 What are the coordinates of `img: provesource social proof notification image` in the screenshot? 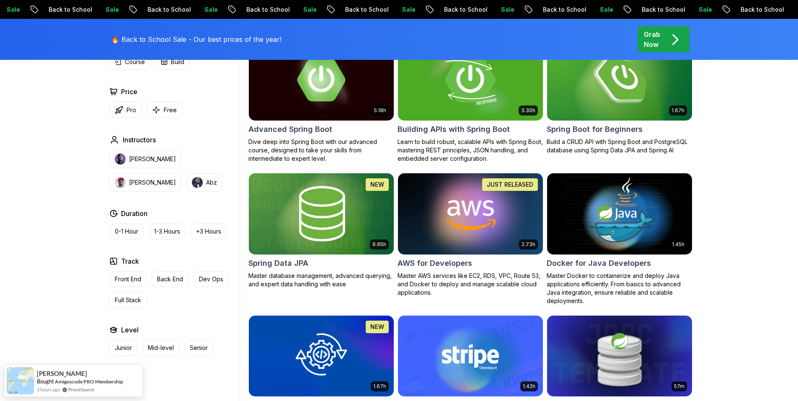 It's located at (20, 381).